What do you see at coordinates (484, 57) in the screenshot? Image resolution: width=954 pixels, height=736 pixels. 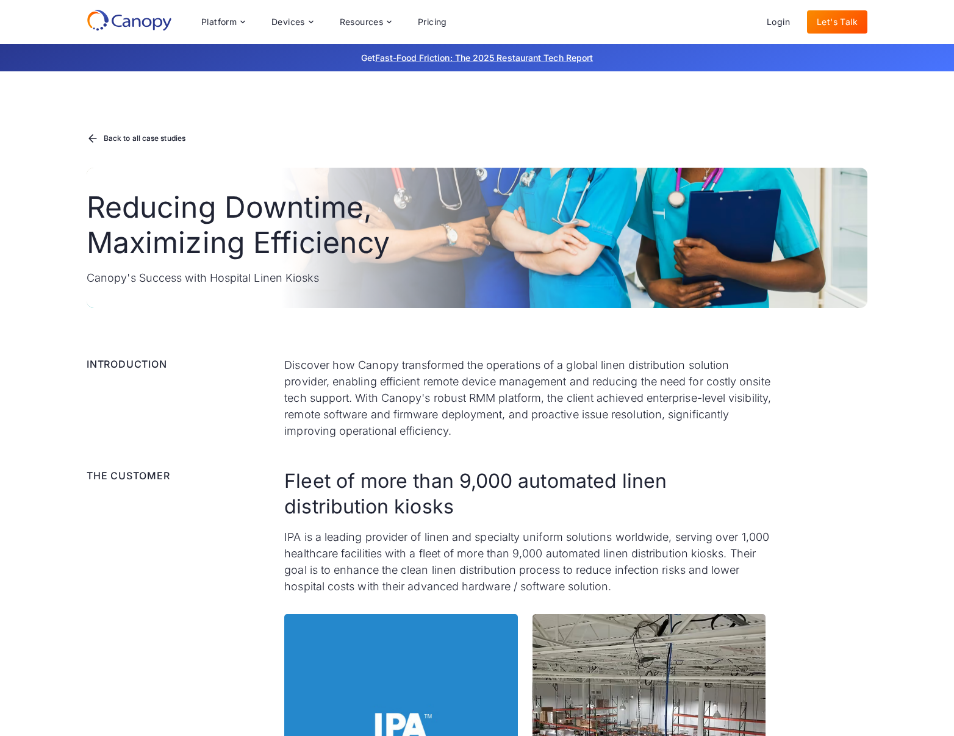 I see `a: Fast-Food Friction: The 2025 Restaurant Tech Report` at bounding box center [484, 57].